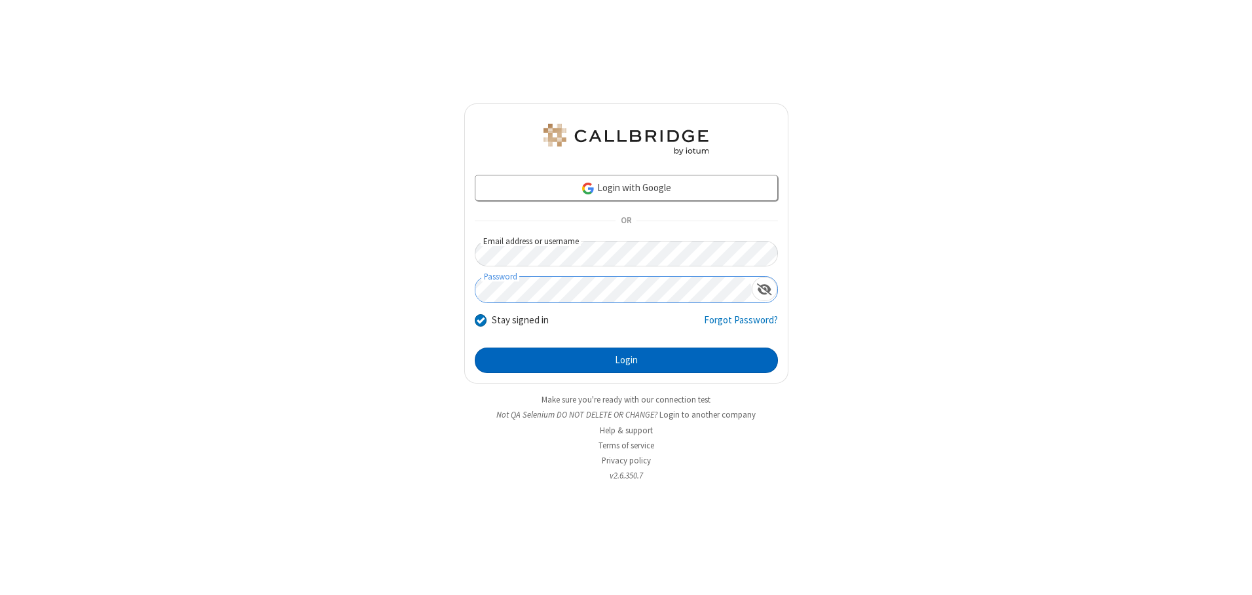 This screenshot has height=595, width=1252. I want to click on img: QA Selenium DO NOT DELETE OR CHANGE, so click(626, 139).